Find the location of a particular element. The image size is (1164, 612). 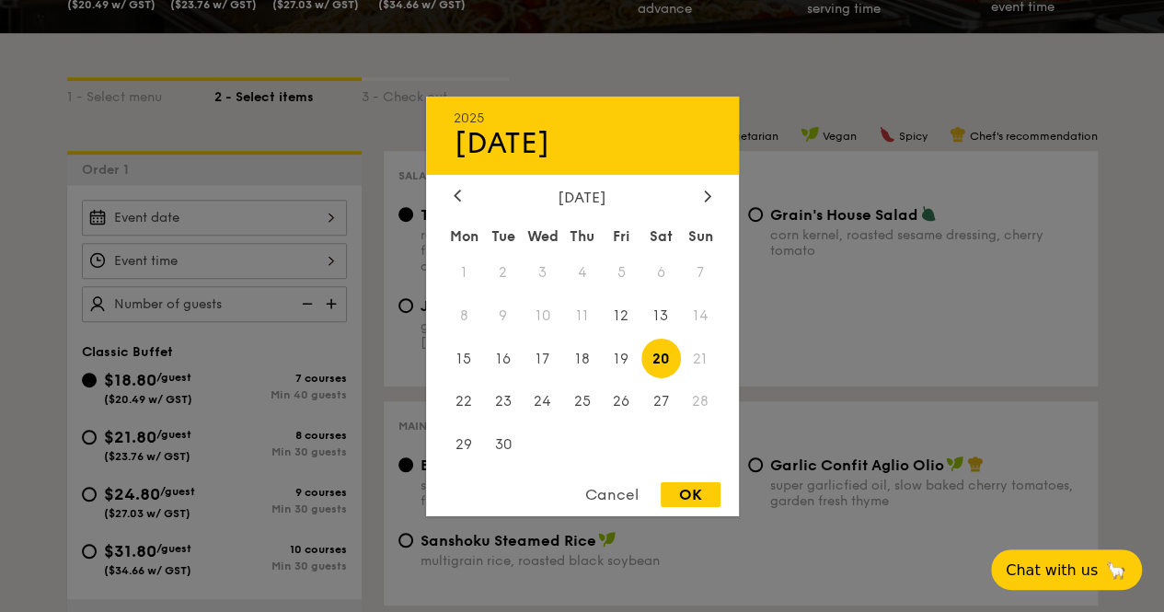

span: 21 is located at coordinates (700, 358).